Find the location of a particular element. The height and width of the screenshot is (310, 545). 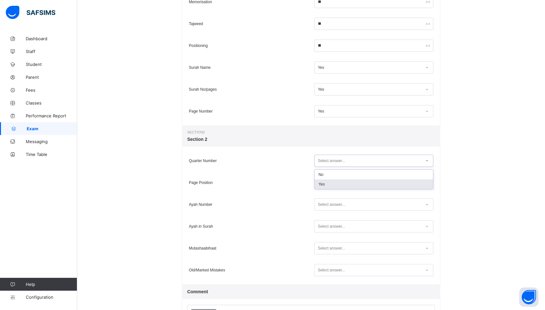

span: Staff is located at coordinates (52, 52).